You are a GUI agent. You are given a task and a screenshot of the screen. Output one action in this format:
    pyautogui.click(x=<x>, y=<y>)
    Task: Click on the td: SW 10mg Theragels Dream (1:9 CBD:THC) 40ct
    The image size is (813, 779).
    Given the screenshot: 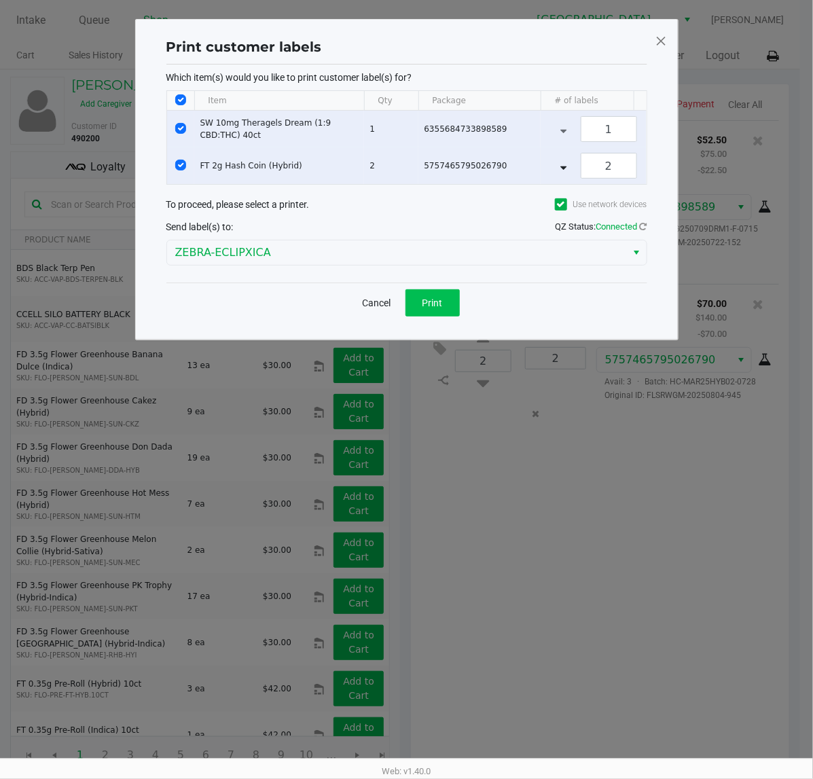 What is the action you would take?
    pyautogui.click(x=279, y=129)
    